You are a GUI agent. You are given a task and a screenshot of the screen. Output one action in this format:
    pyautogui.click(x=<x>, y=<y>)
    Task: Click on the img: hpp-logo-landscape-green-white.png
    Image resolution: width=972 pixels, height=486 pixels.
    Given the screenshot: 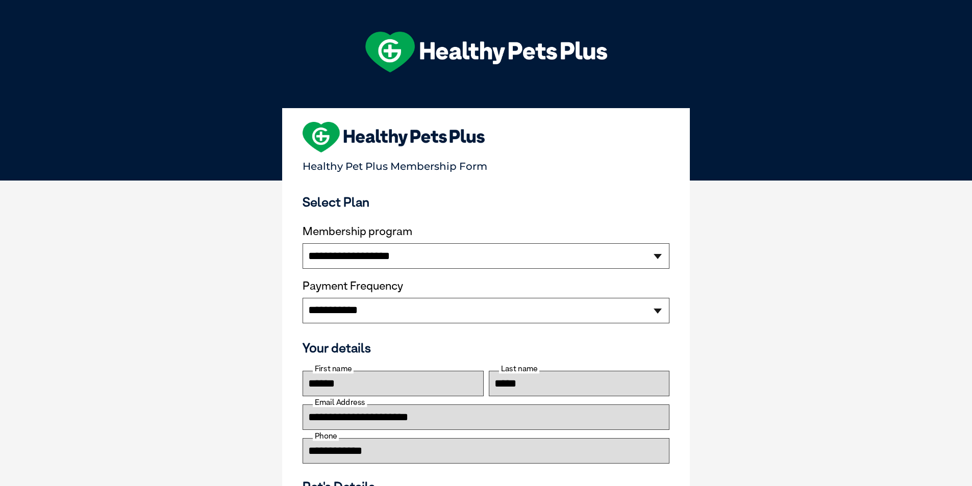 What is the action you would take?
    pyautogui.click(x=486, y=52)
    